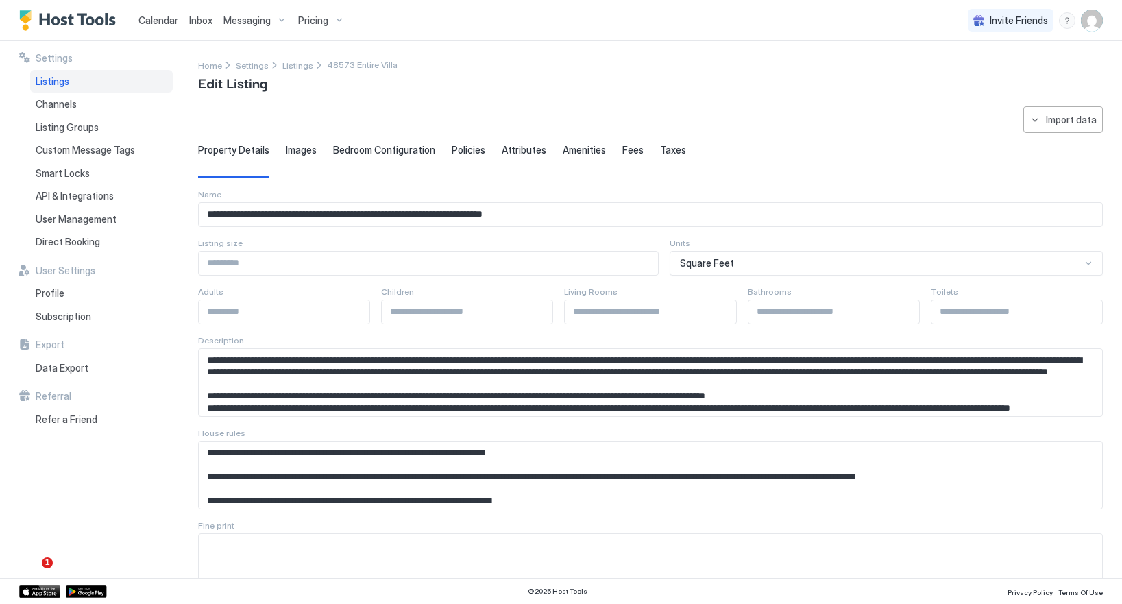 The width and height of the screenshot is (1122, 604). I want to click on div: Google Play Store, so click(86, 592).